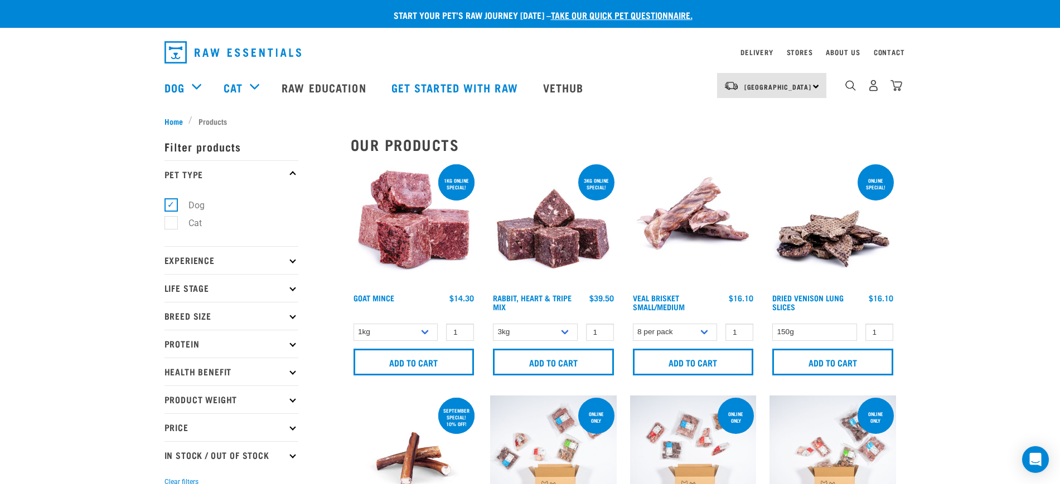 This screenshot has width=1060, height=484. What do you see at coordinates (414, 225) in the screenshot?
I see `img: 1077 Wild Goat Mince 01` at bounding box center [414, 225].